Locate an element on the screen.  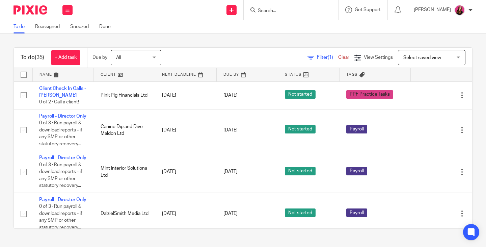
h1: To do is located at coordinates (32, 57).